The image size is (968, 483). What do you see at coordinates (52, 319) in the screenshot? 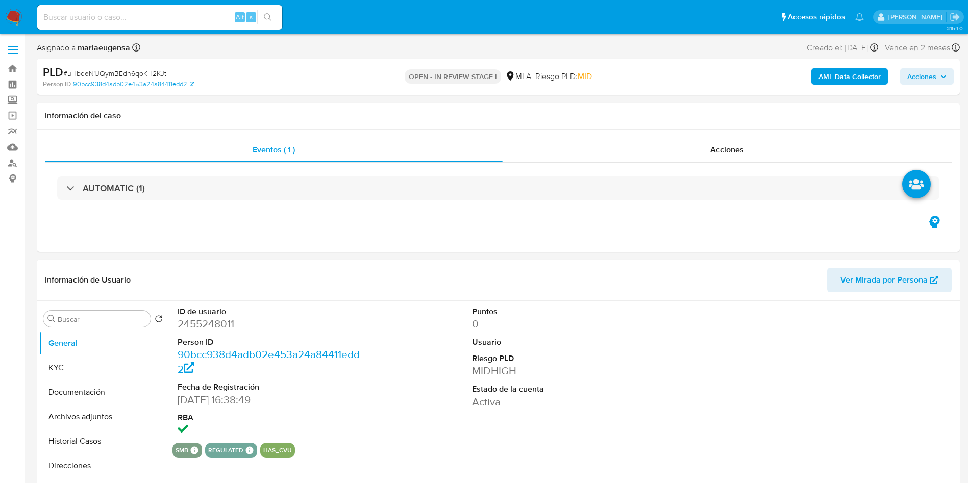
I see `button: Buscar` at bounding box center [52, 319].